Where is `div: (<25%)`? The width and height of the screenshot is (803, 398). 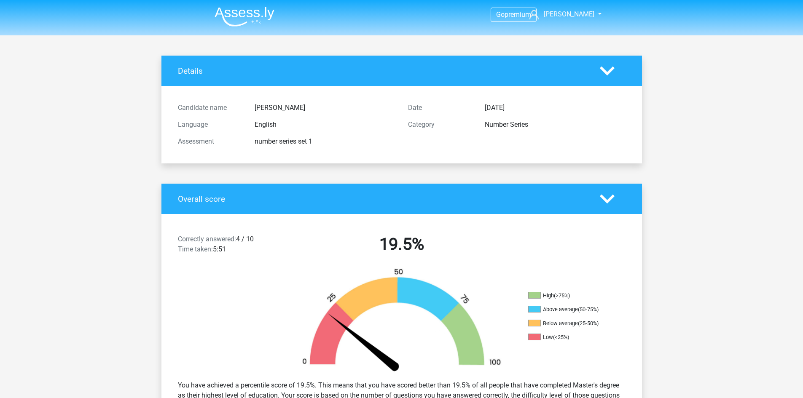
div: (<25%) is located at coordinates (561, 337).